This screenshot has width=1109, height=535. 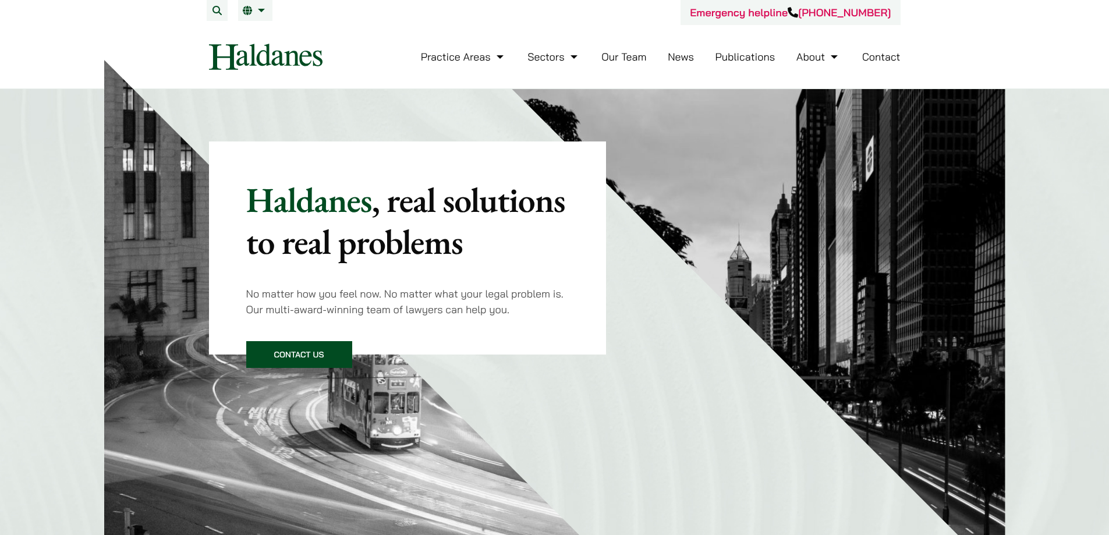 What do you see at coordinates (407, 221) in the screenshot?
I see `p: Haldanes` at bounding box center [407, 221].